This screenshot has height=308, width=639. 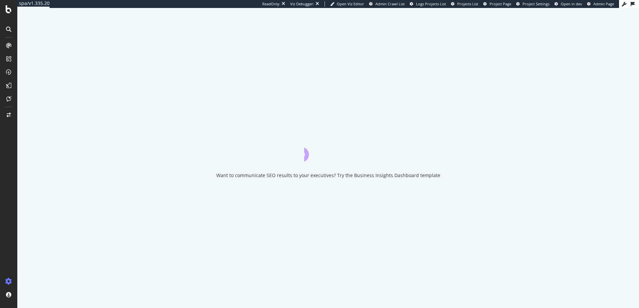 What do you see at coordinates (467, 4) in the screenshot?
I see `span: Projects List` at bounding box center [467, 4].